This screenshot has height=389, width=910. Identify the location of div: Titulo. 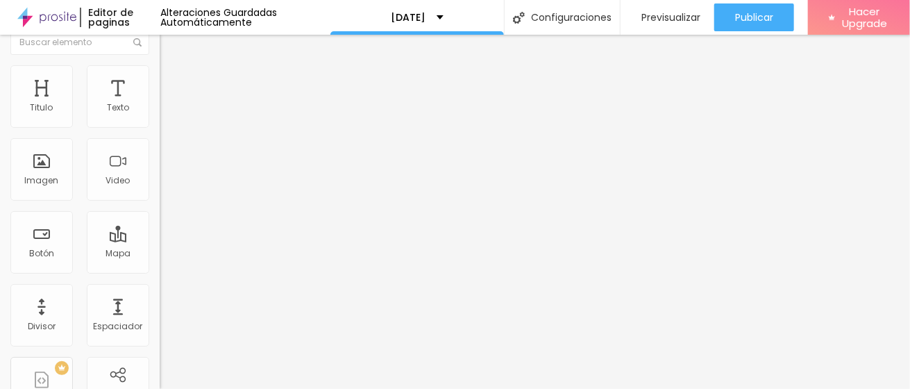
(42, 108).